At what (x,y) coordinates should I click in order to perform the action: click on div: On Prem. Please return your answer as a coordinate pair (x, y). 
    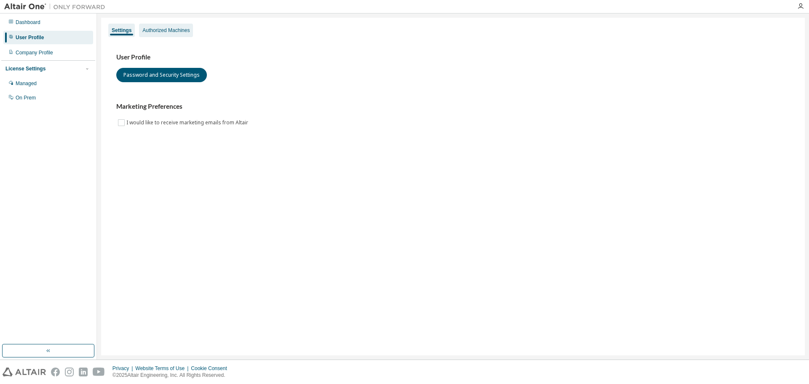
    Looking at the image, I should click on (26, 98).